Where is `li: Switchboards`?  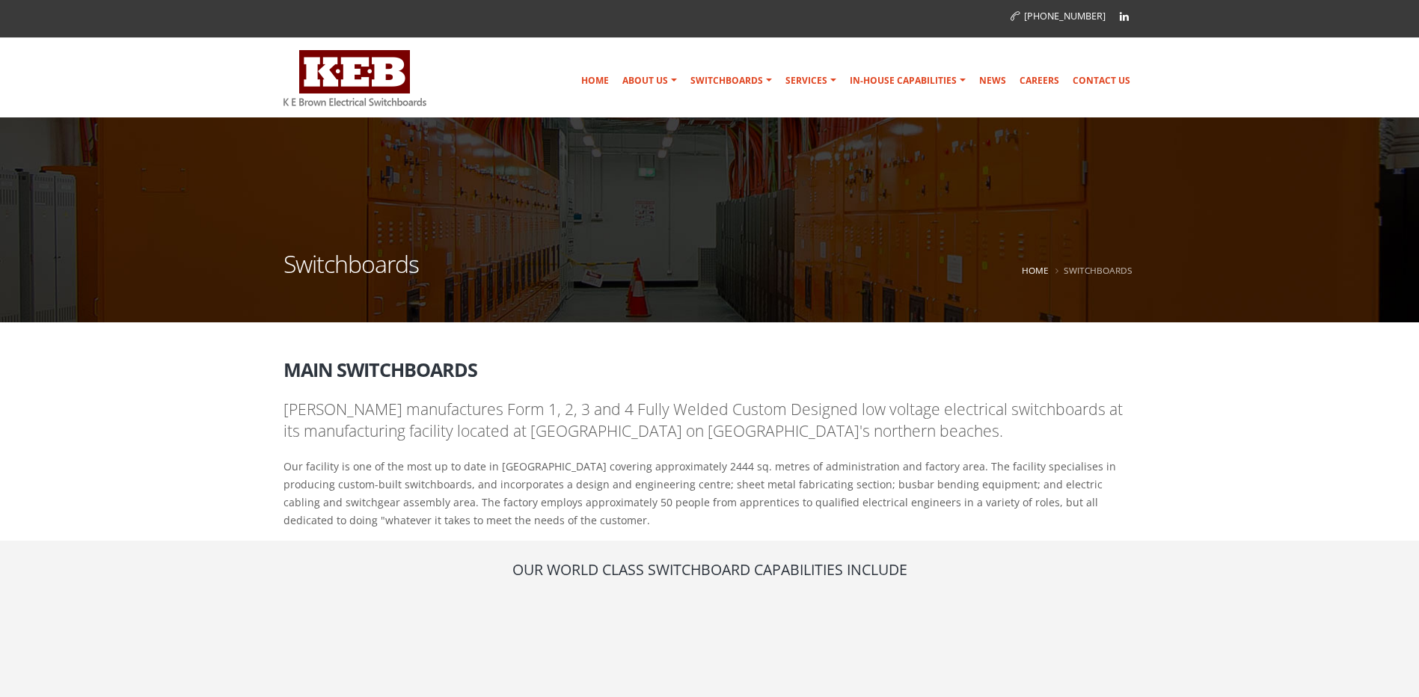 li: Switchboards is located at coordinates (1092, 270).